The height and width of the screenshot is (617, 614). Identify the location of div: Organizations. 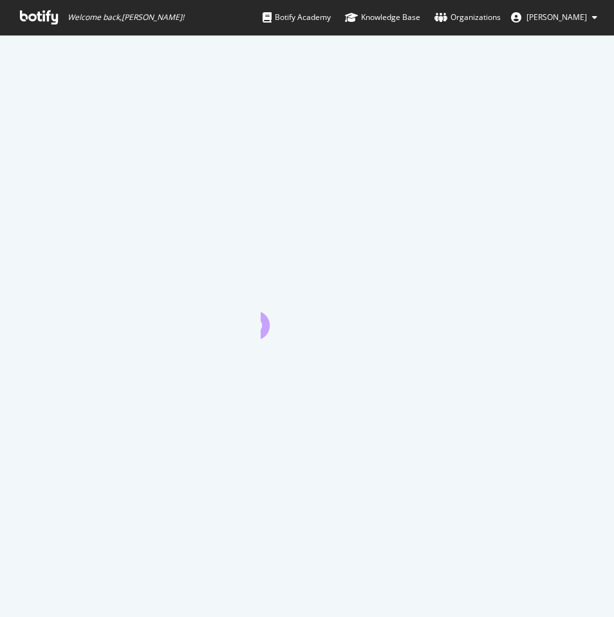
(467, 17).